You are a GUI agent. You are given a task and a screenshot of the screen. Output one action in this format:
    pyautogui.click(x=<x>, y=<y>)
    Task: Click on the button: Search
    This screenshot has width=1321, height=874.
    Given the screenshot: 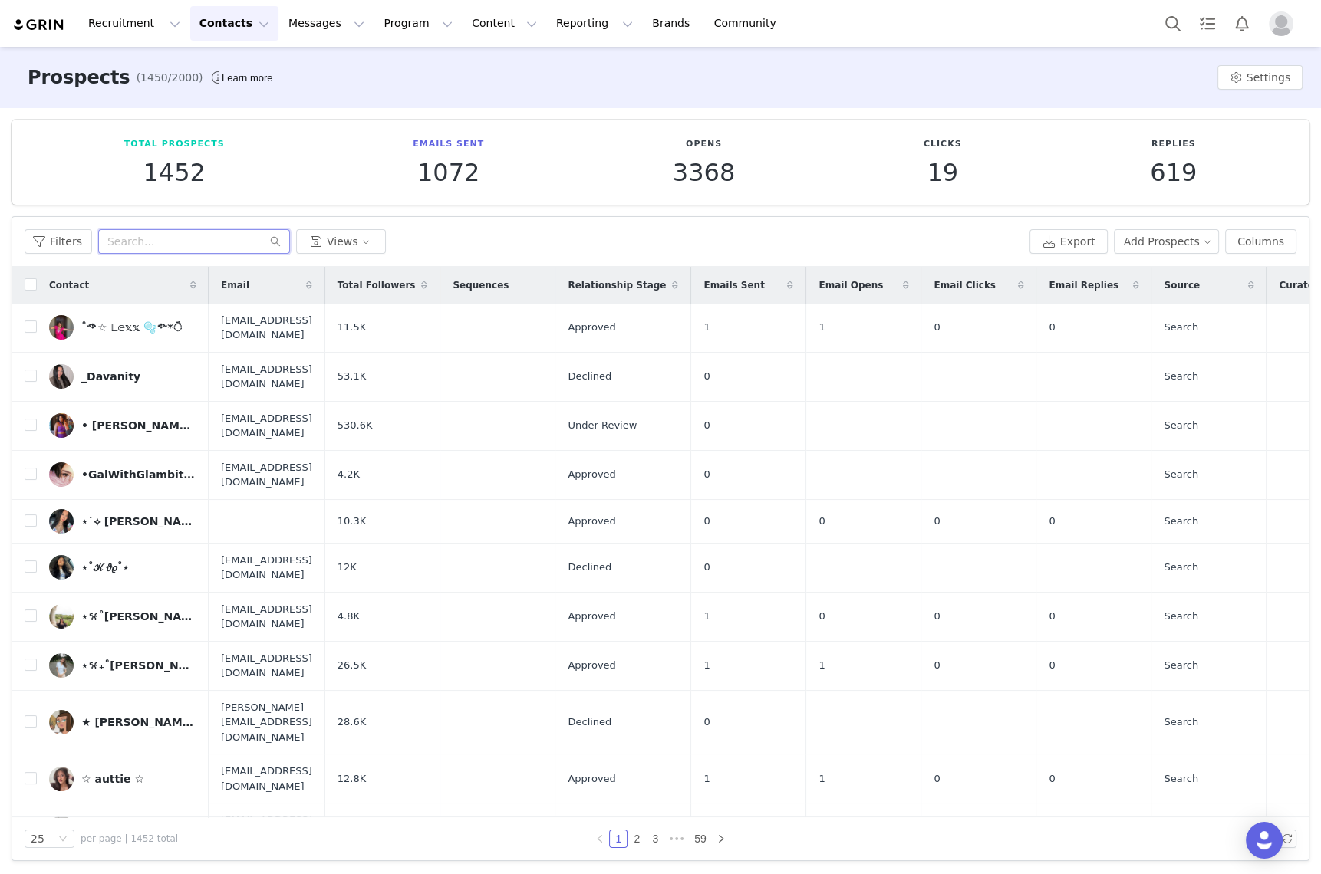 What is the action you would take?
    pyautogui.click(x=1173, y=23)
    